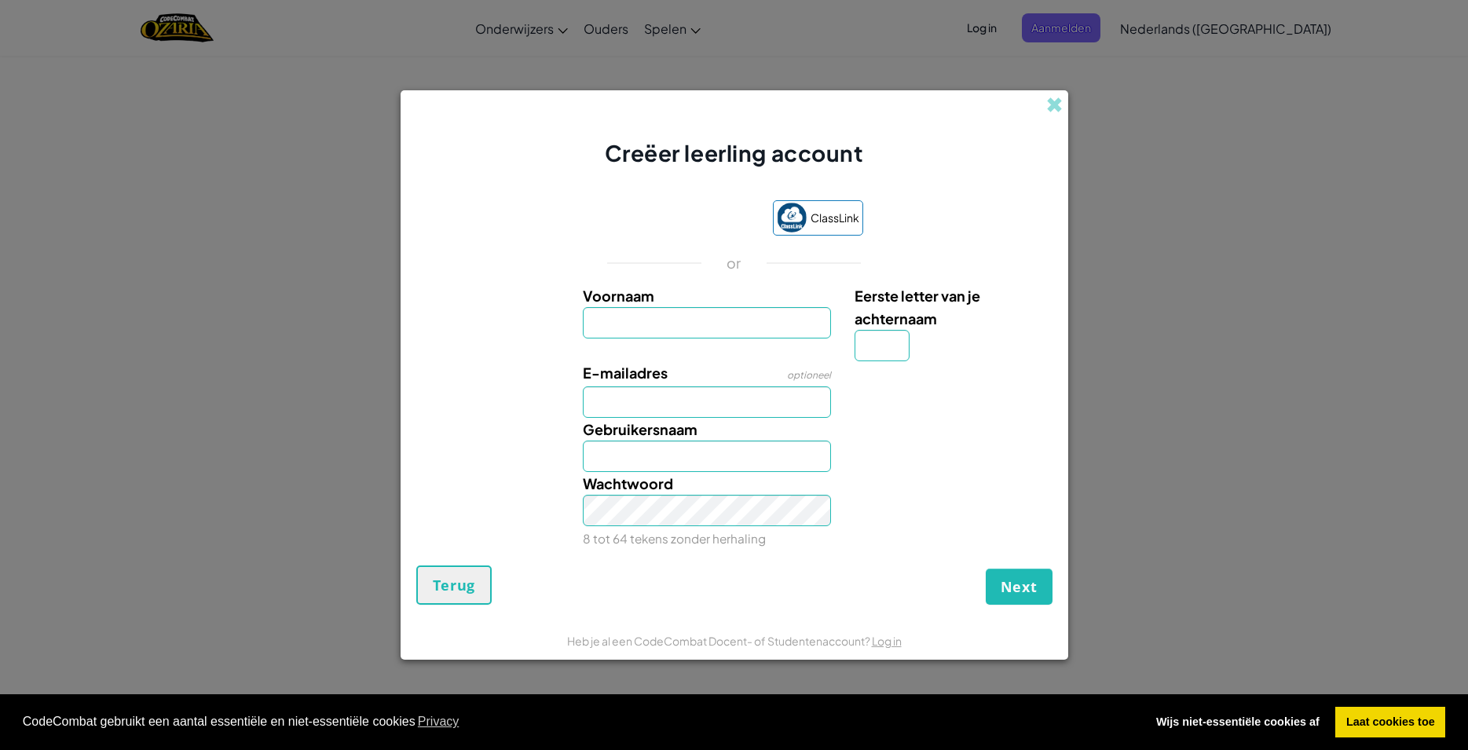 The height and width of the screenshot is (750, 1468). Describe the element at coordinates (1390, 723) in the screenshot. I see `a: allow cookies` at that location.